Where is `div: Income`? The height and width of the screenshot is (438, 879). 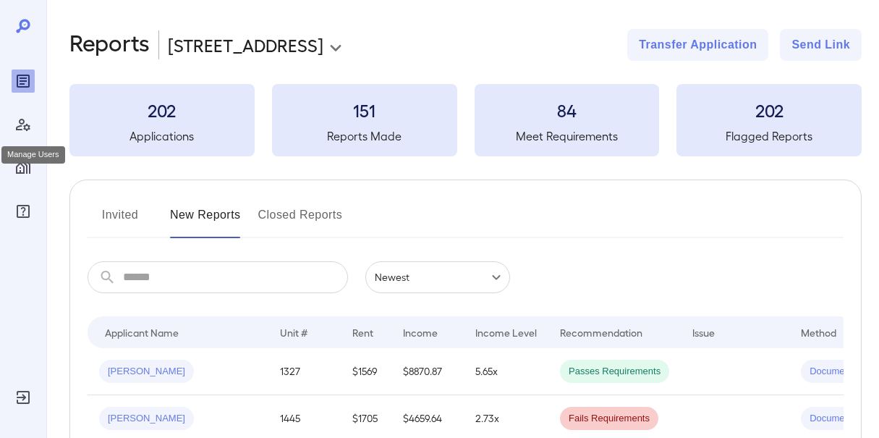
div: Income is located at coordinates (420, 332).